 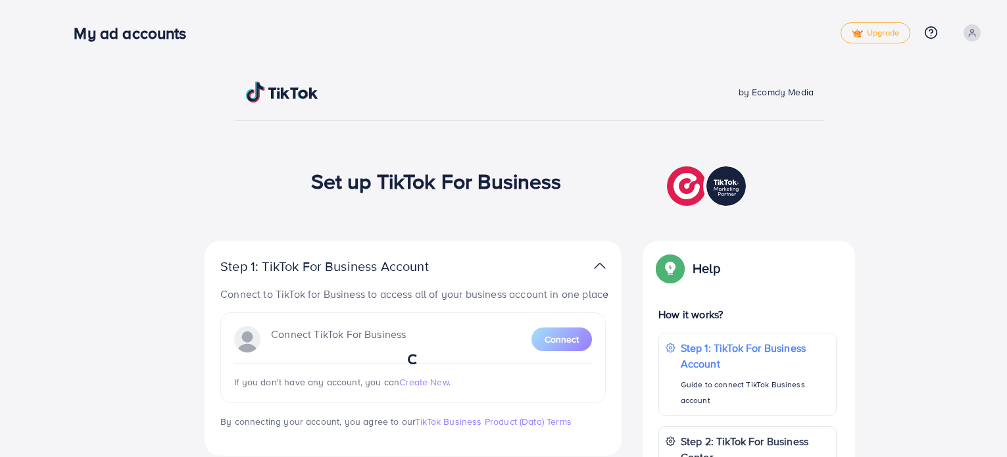 What do you see at coordinates (436, 181) in the screenshot?
I see `h1: Set up TikTok For Business` at bounding box center [436, 181].